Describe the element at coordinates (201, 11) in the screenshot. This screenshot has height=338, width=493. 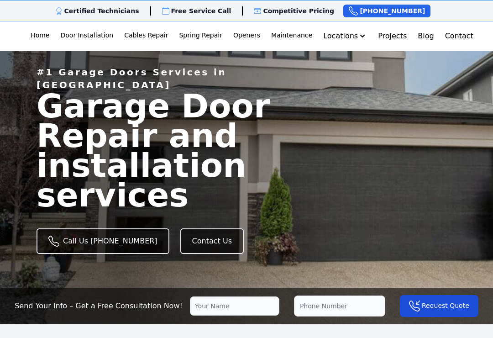
I see `p: Free Service Call` at that location.